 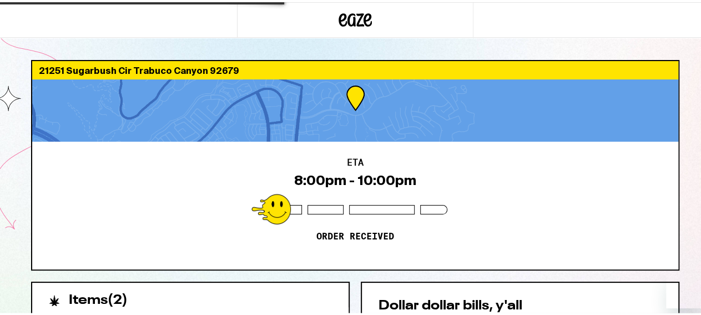 What do you see at coordinates (520, 304) in the screenshot?
I see `h2: Dollar dollar bills, y'all` at bounding box center [520, 304].